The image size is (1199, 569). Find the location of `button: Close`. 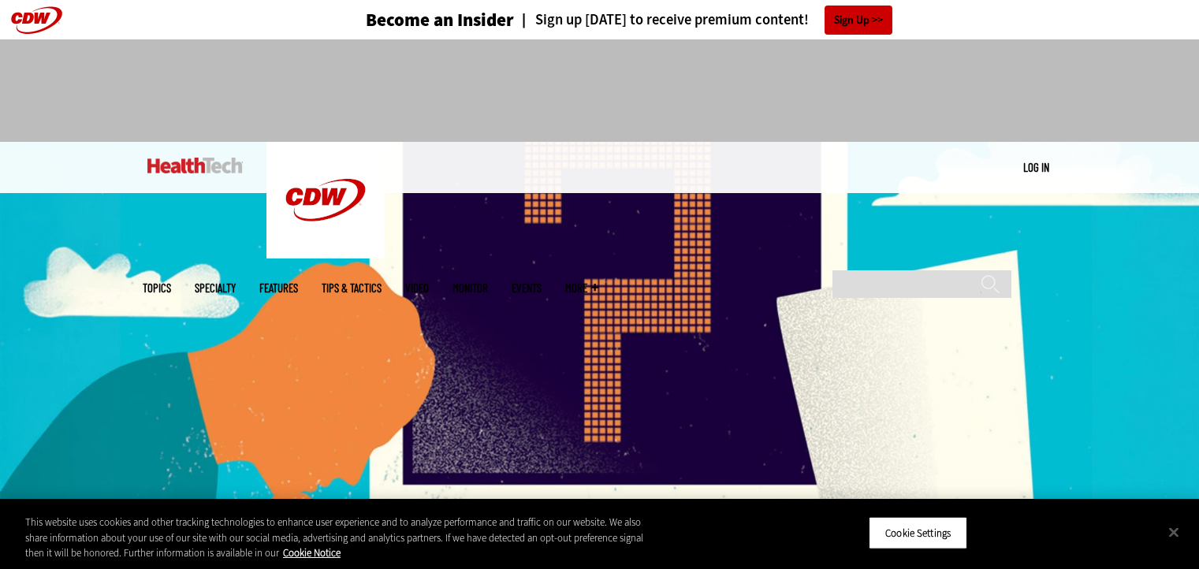

button: Close is located at coordinates (1174, 532).